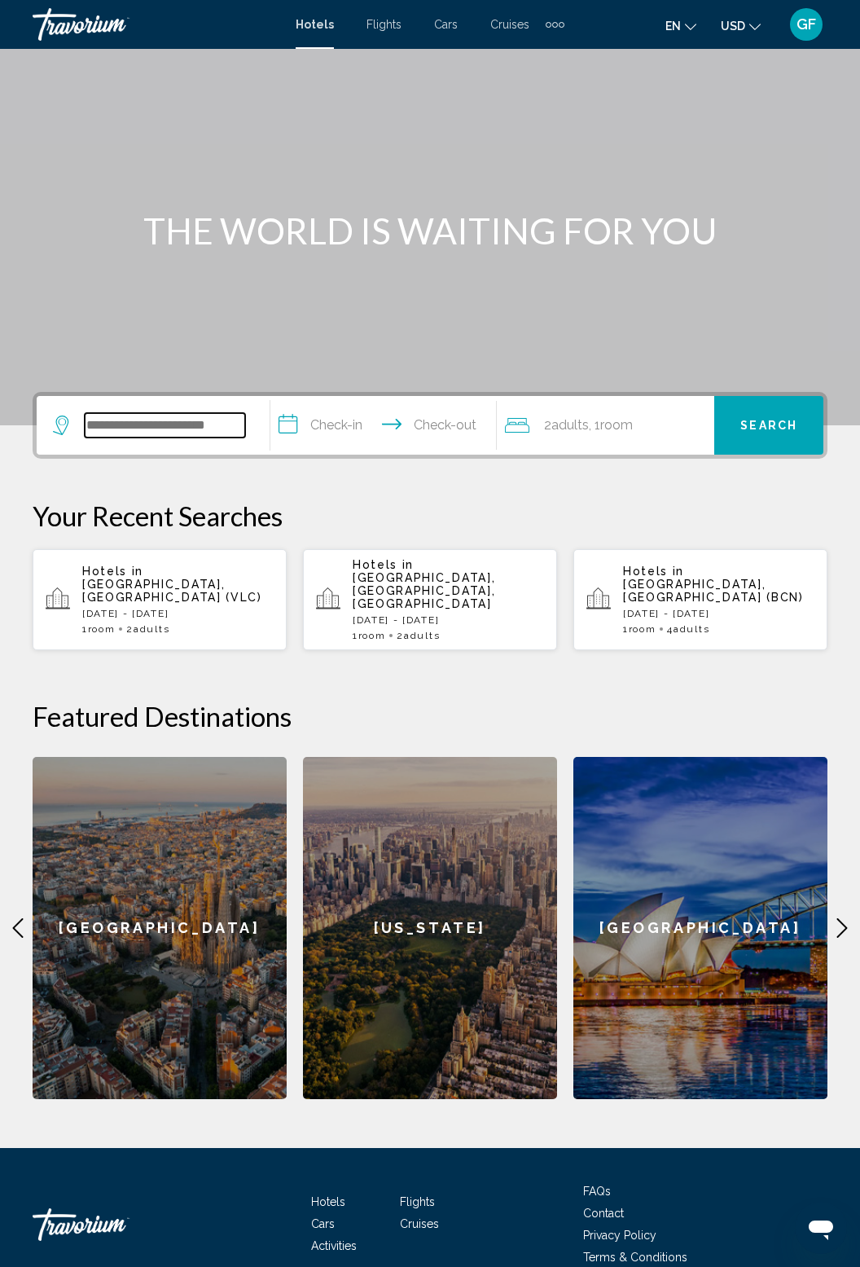 This screenshot has width=860, height=1267. Describe the element at coordinates (635, 1257) in the screenshot. I see `a: Terms & Conditions` at that location.